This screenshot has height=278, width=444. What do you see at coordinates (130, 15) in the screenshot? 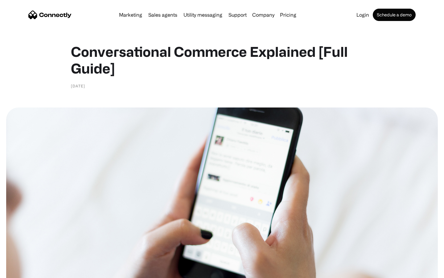
I see `a: Marketing` at bounding box center [130, 15].